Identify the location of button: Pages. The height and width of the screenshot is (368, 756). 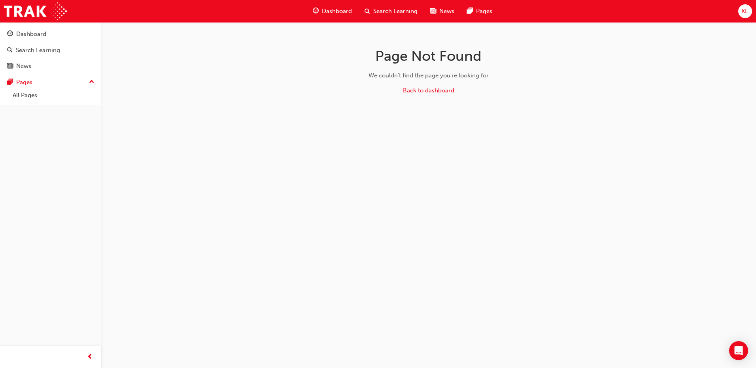
(50, 82).